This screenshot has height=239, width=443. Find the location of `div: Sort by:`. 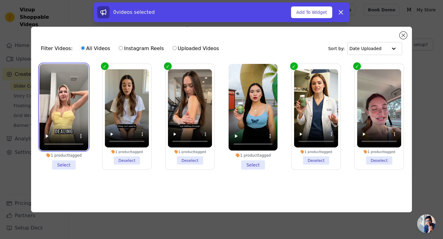

div: Sort by: is located at coordinates (365, 49).